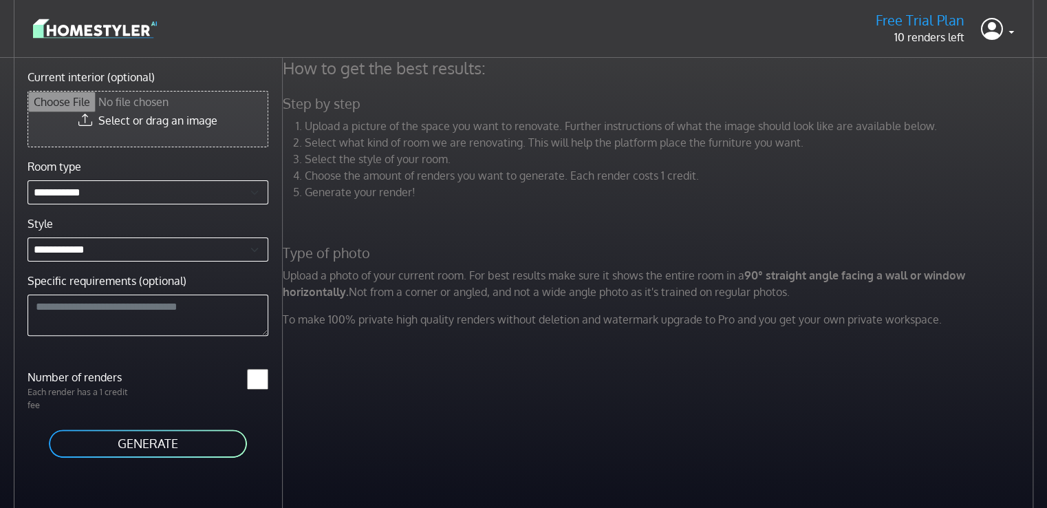 This screenshot has height=508, width=1047. Describe the element at coordinates (40, 224) in the screenshot. I see `label: Style` at that location.